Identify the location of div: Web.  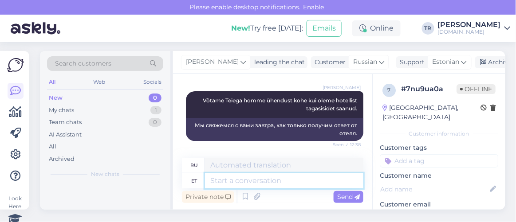
(99, 82).